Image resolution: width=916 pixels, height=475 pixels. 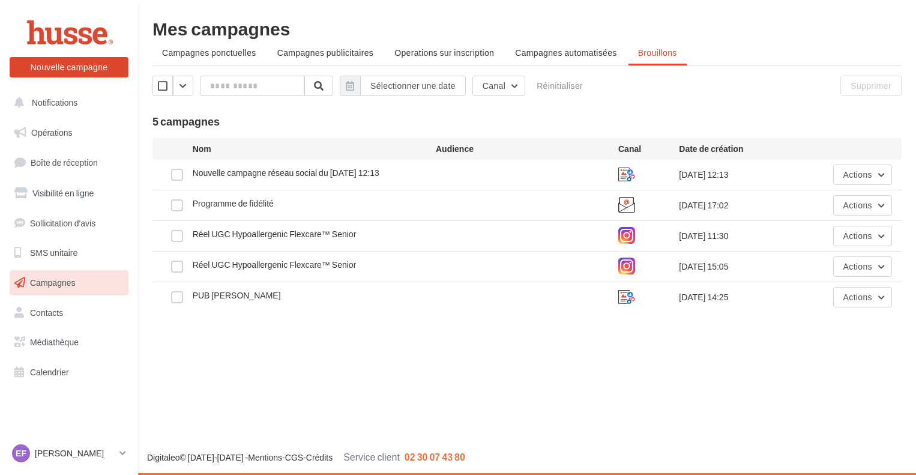 I want to click on span: PUB Eric Emeline, so click(x=236, y=295).